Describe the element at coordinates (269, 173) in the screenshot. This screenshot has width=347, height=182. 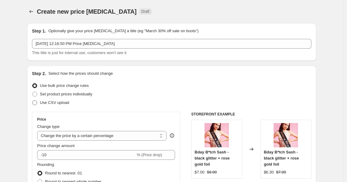
I see `div: $6.30` at that location.